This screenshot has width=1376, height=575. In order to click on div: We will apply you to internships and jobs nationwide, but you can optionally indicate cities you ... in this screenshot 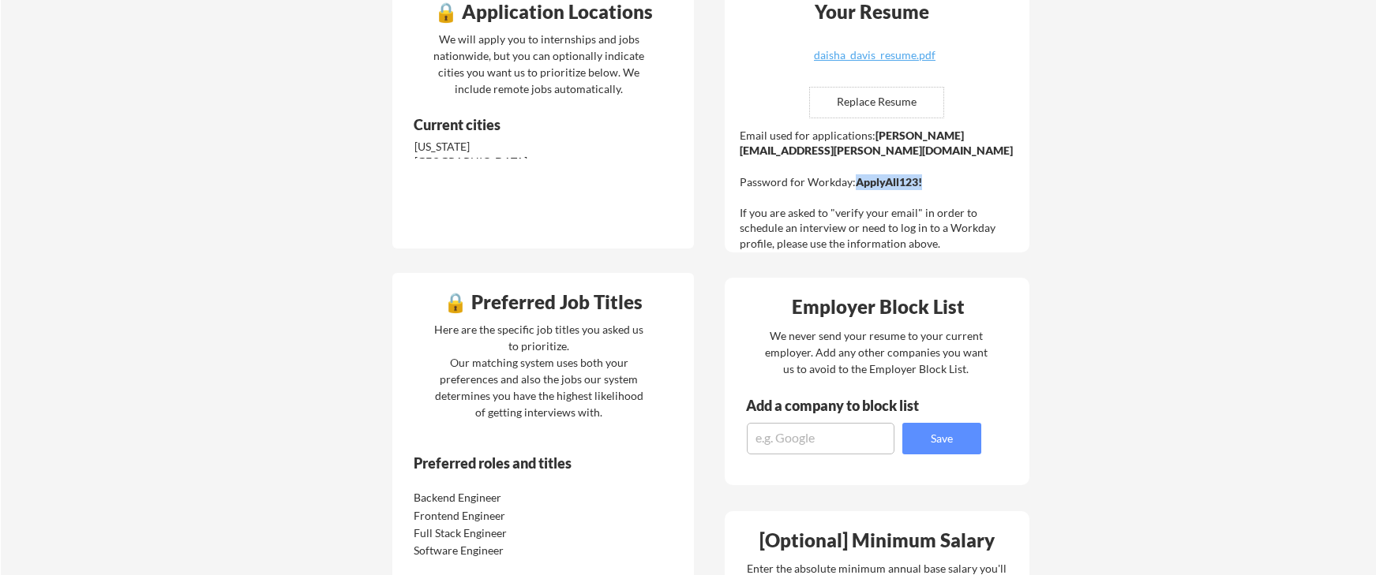, I will do `click(538, 64)`.